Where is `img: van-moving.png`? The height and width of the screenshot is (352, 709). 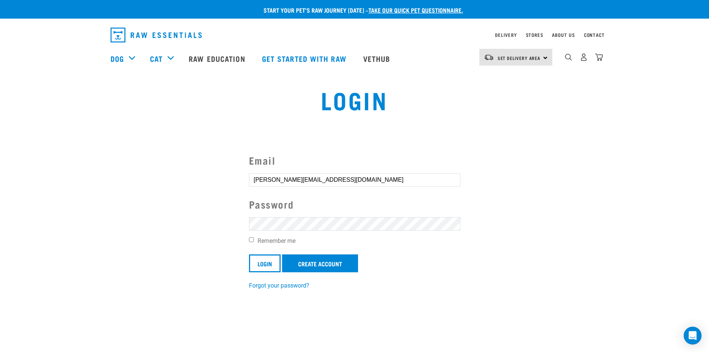
img: van-moving.png is located at coordinates (489, 57).